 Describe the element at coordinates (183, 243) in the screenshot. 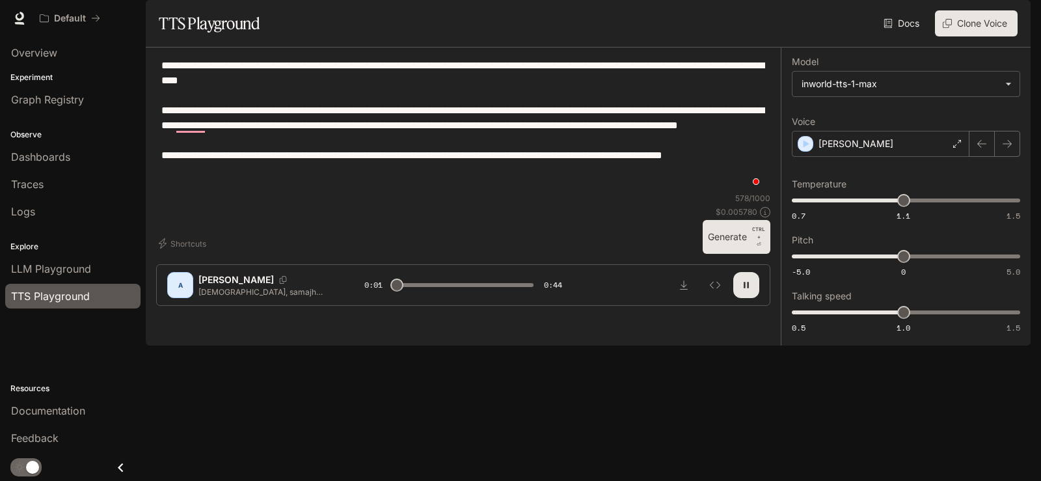

I see `button: Shortcuts` at that location.